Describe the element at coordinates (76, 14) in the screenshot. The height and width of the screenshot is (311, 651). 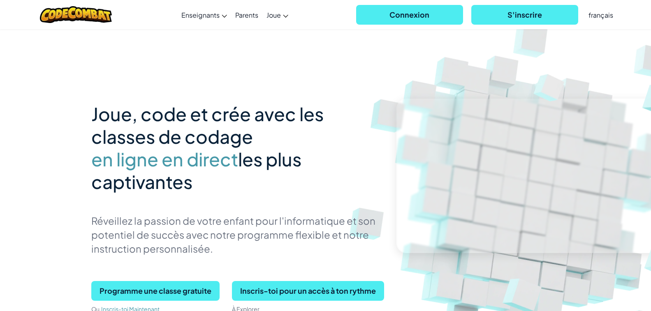
I see `a: CodeCombat logo` at that location.